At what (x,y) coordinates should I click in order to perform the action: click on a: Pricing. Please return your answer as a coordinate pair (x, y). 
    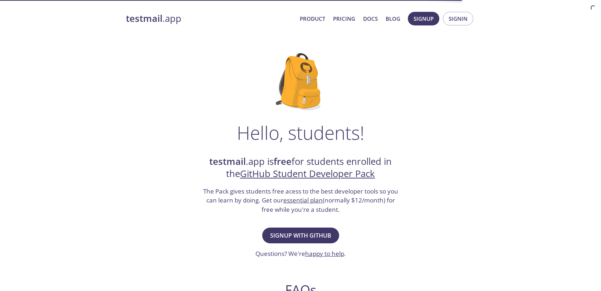
    Looking at the image, I should click on (344, 19).